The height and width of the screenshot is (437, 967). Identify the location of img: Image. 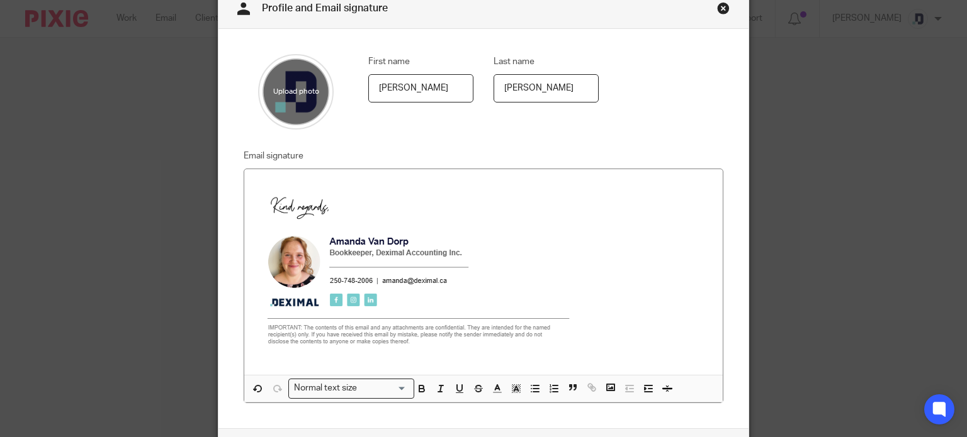
(416, 268).